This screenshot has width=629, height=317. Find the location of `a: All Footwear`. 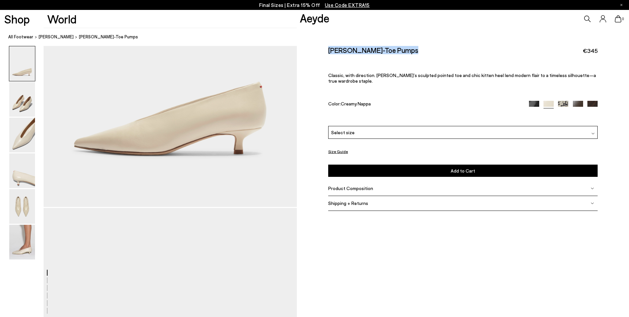

a: All Footwear is located at coordinates (21, 36).